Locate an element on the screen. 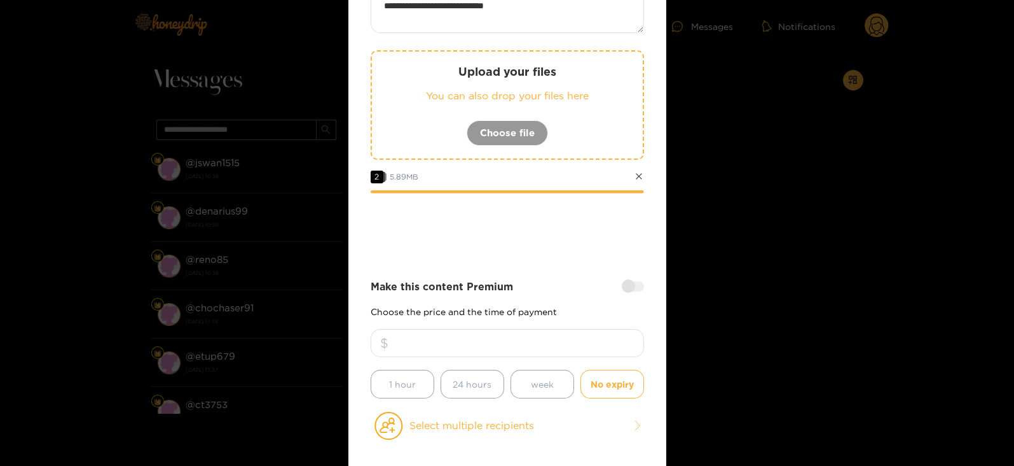 The height and width of the screenshot is (466, 1014). p: You can also drop your files here is located at coordinates (507, 95).